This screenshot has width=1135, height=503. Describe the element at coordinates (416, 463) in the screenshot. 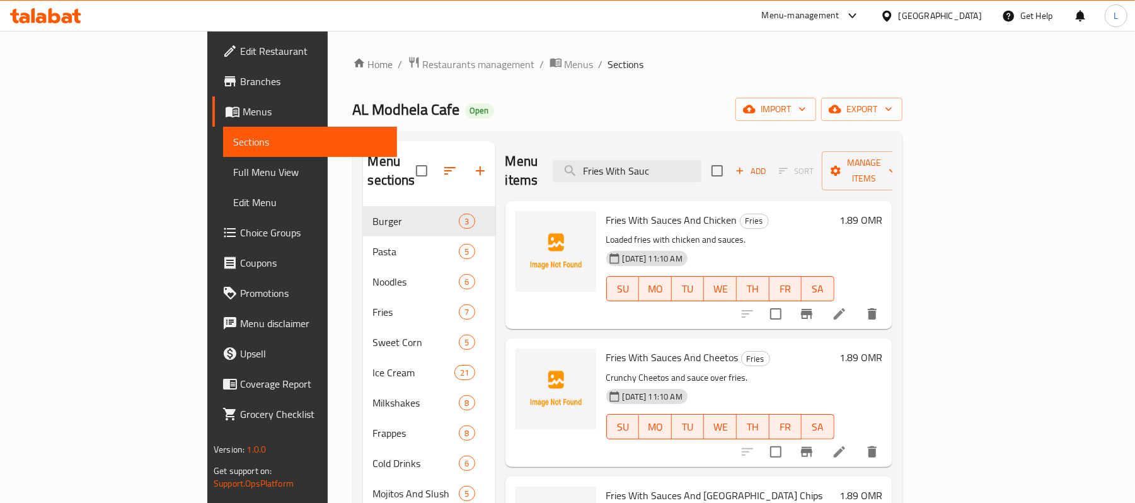

I see `div: Cold Drinks` at that location.